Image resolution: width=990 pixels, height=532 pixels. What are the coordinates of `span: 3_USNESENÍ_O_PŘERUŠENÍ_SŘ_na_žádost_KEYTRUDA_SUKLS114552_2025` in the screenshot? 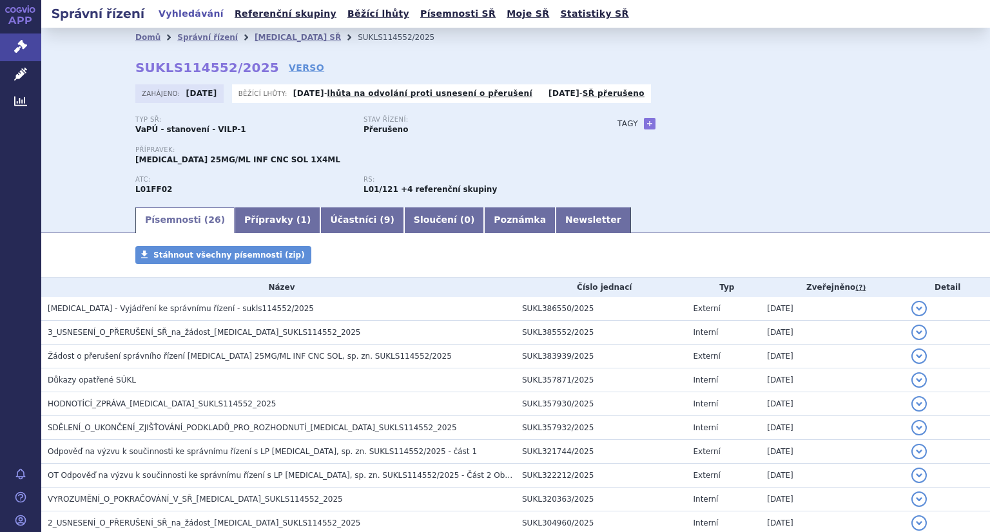 It's located at (204, 332).